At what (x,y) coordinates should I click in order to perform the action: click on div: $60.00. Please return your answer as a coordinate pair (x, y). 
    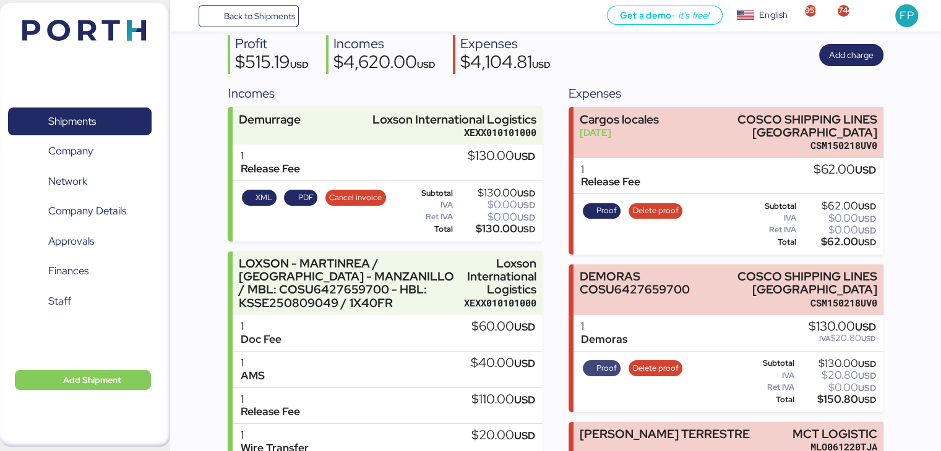
    Looking at the image, I should click on (503, 327).